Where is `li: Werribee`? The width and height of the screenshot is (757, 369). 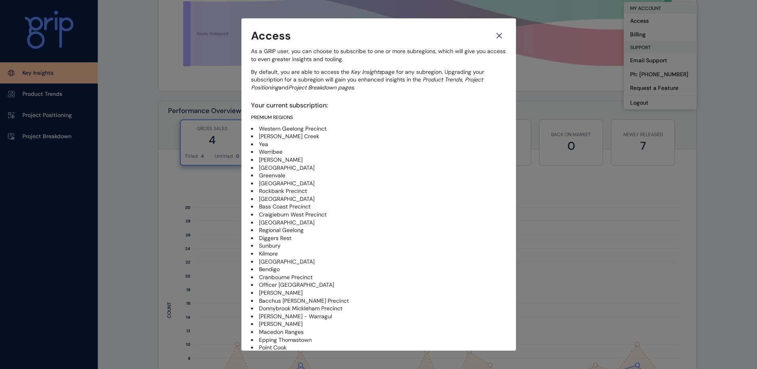
li: Werribee is located at coordinates (379, 152).